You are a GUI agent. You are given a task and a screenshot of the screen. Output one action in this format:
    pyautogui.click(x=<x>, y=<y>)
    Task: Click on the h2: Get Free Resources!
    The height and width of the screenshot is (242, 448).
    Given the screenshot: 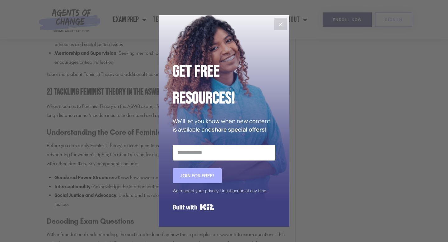 What is the action you would take?
    pyautogui.click(x=224, y=85)
    